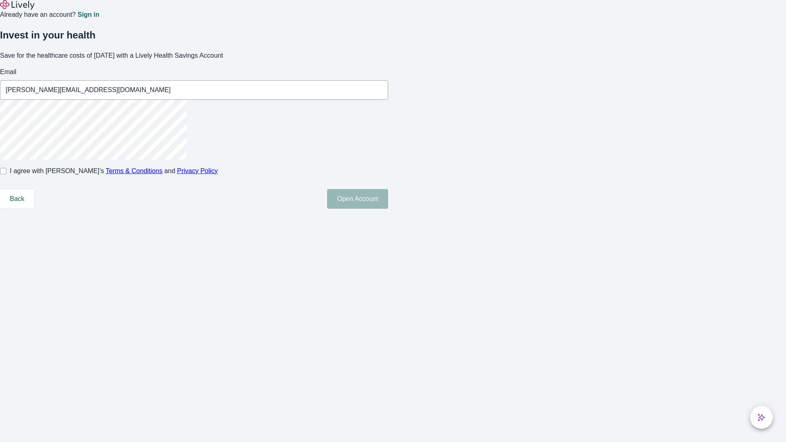  I want to click on div: Sign in, so click(88, 15).